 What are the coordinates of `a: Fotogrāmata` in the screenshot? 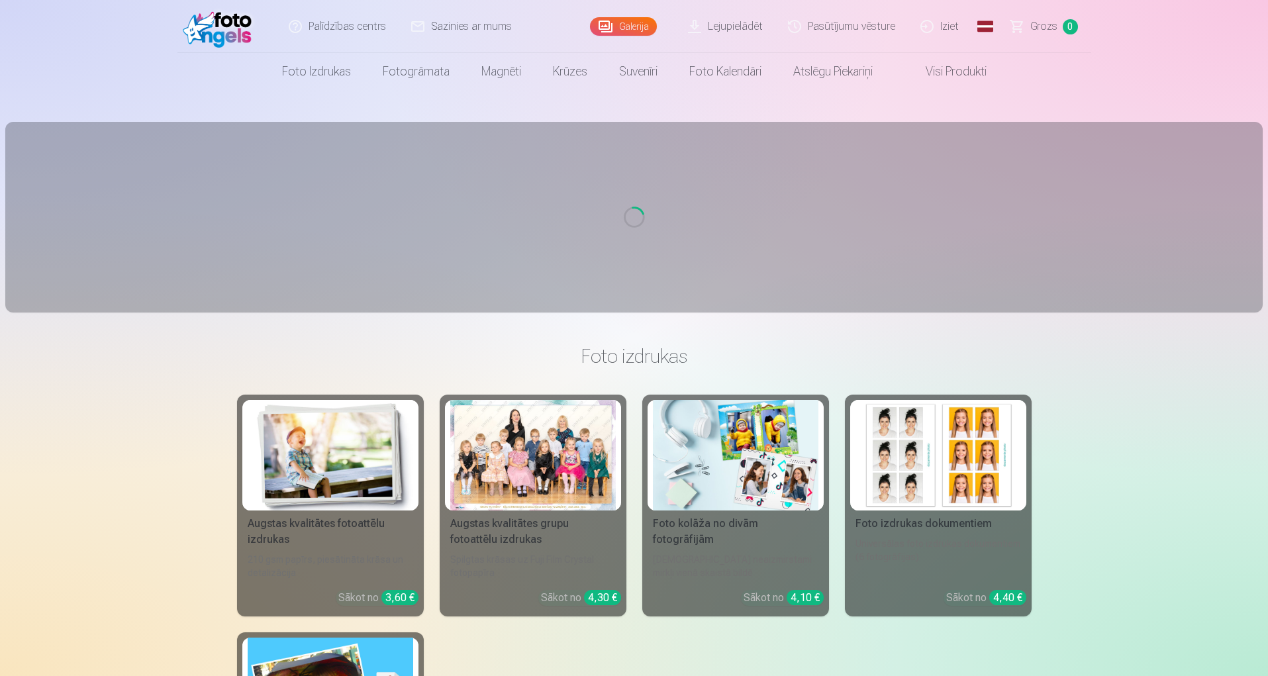 It's located at (416, 71).